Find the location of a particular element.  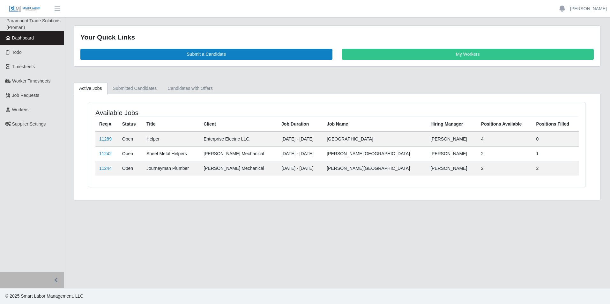

th: Positions Filled is located at coordinates (555, 124).